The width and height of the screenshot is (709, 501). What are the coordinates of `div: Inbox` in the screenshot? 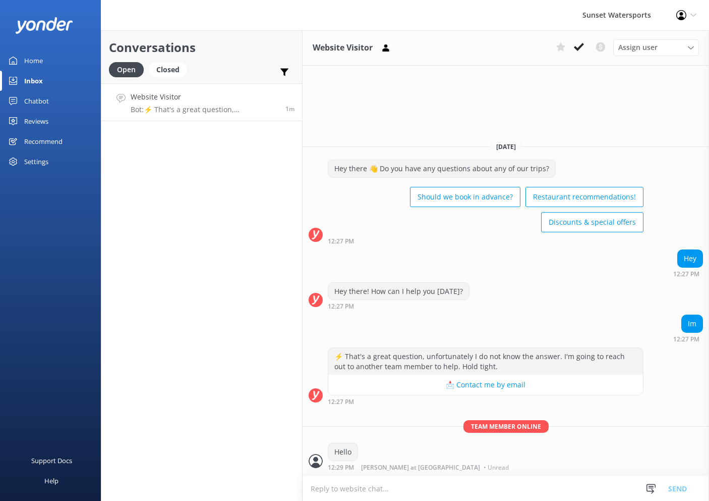 It's located at (33, 81).